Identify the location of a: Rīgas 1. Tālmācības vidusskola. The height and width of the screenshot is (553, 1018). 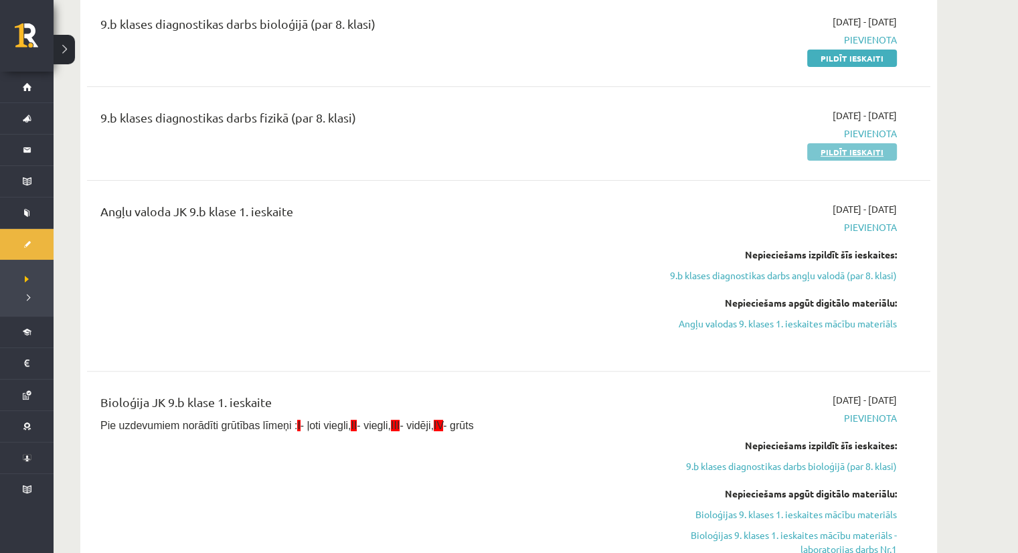
(34, 40).